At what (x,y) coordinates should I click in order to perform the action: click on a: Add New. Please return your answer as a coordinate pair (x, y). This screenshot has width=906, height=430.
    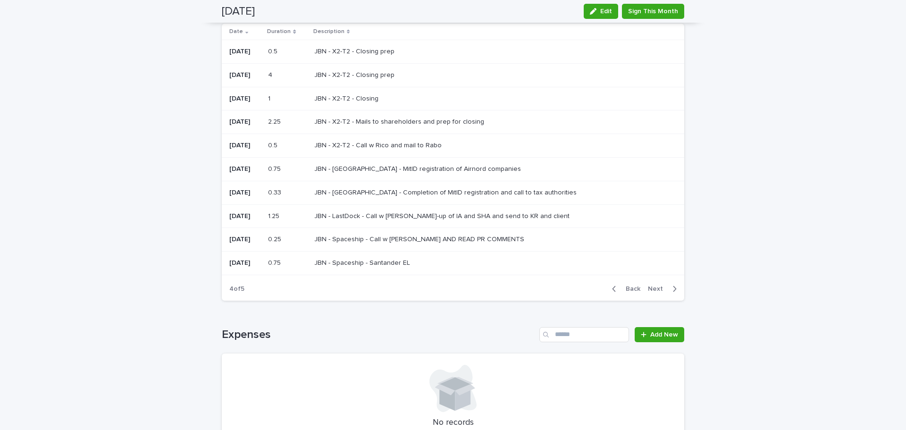
    Looking at the image, I should click on (659, 334).